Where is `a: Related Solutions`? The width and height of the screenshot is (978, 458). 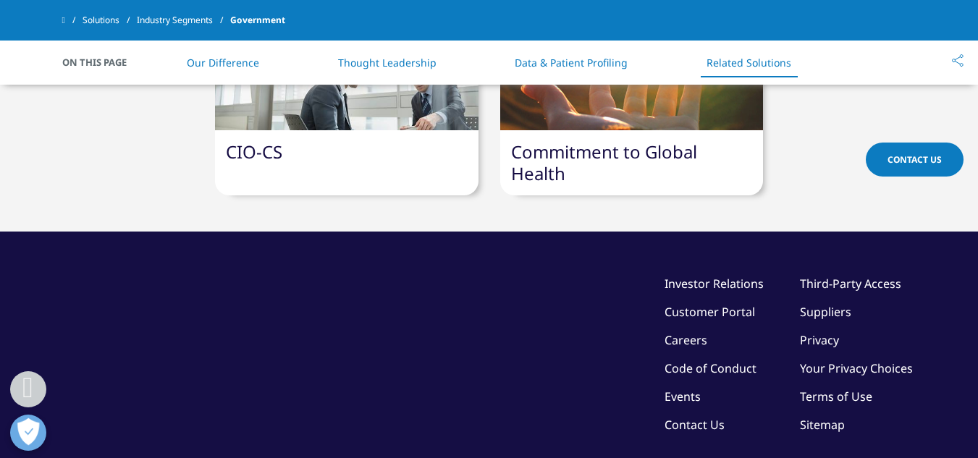
a: Related Solutions is located at coordinates (749, 62).